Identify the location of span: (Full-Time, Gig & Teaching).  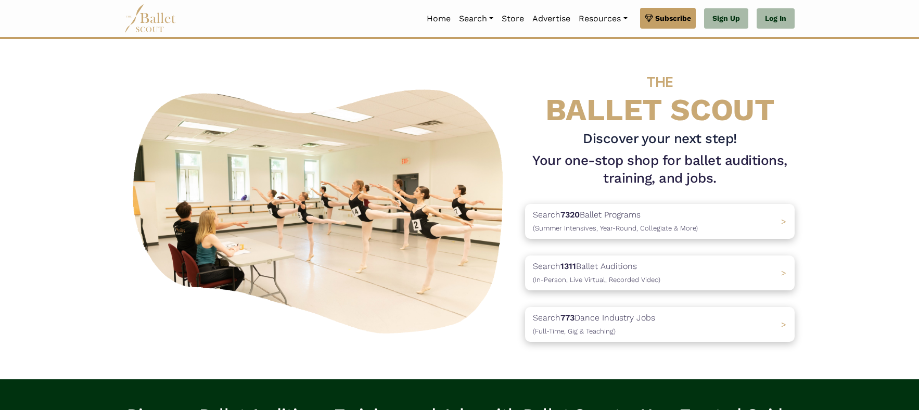
(574, 331).